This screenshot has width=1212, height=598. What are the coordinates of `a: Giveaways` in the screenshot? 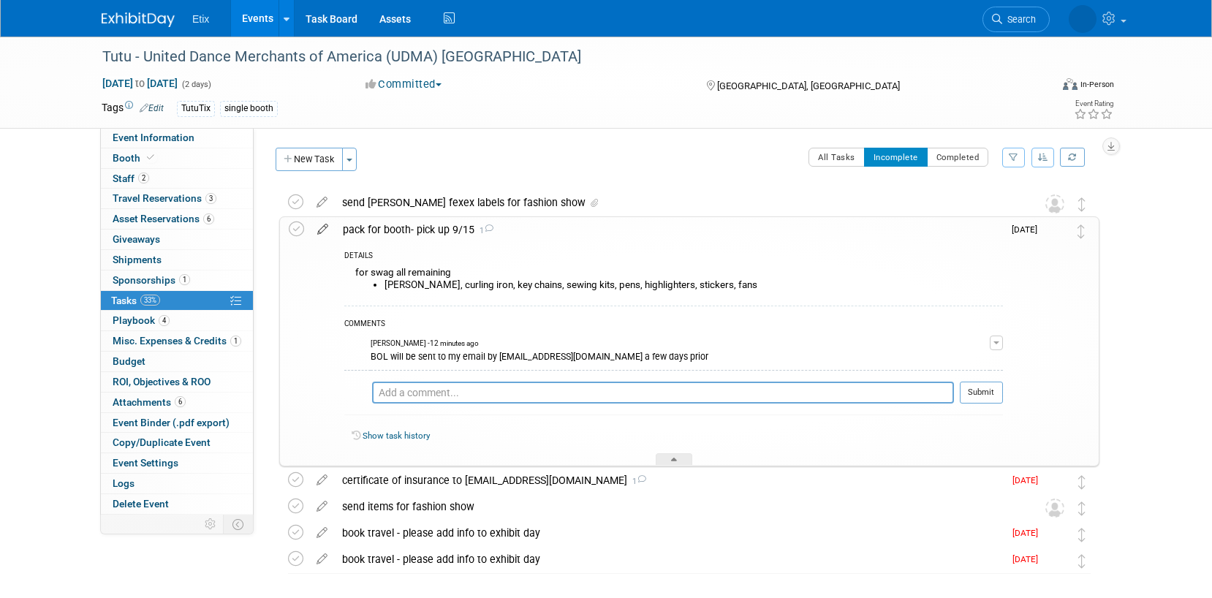 It's located at (177, 239).